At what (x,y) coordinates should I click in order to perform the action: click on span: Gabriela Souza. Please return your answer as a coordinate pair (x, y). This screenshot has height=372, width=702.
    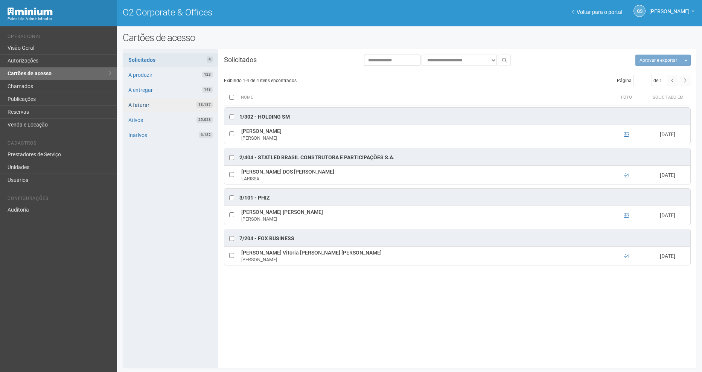
    Looking at the image, I should click on (670, 8).